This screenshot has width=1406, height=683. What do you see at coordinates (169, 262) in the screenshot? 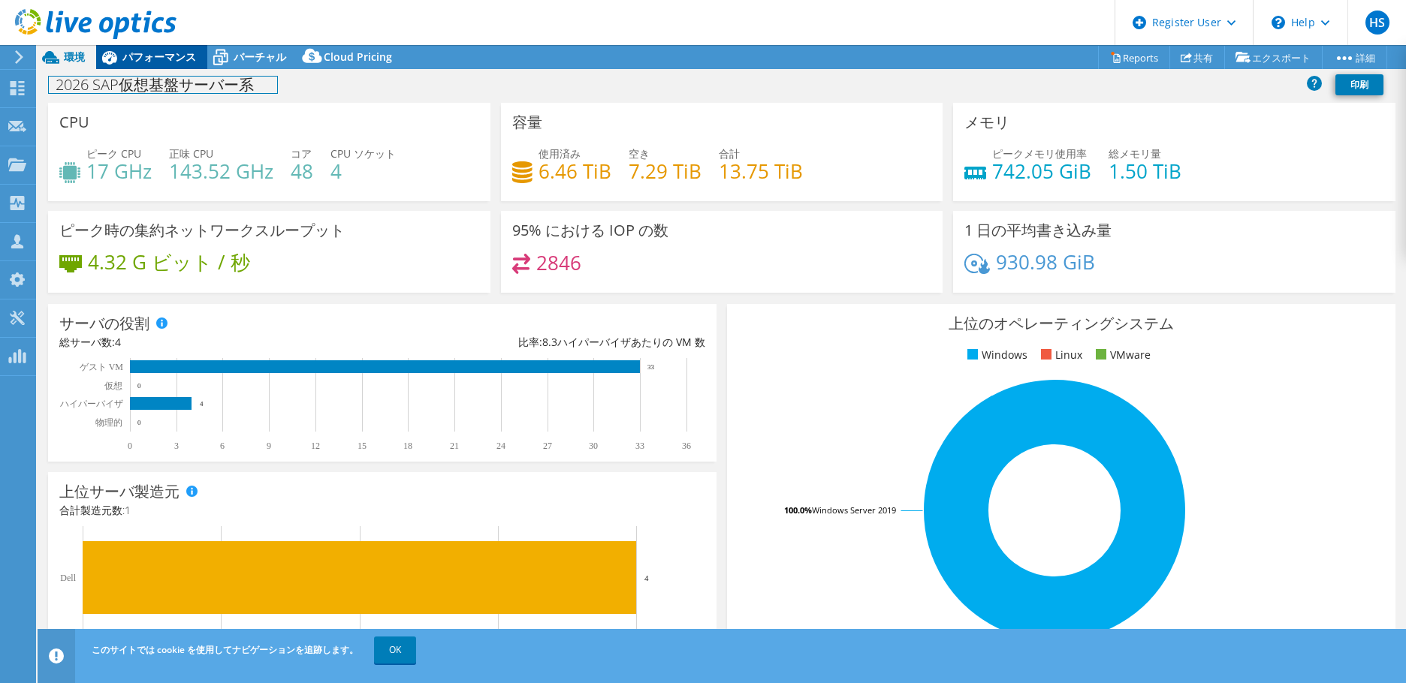
I see `h4: 4.32 G ビット / 秒` at bounding box center [169, 262].